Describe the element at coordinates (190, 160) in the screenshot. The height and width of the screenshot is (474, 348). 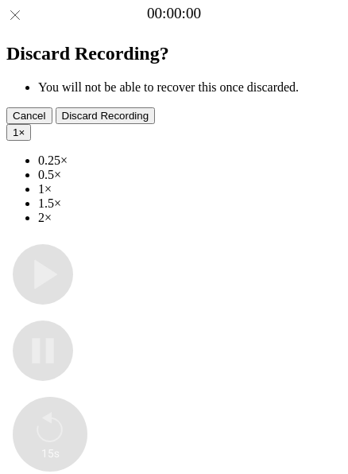
I see `li: 0.25×` at that location.